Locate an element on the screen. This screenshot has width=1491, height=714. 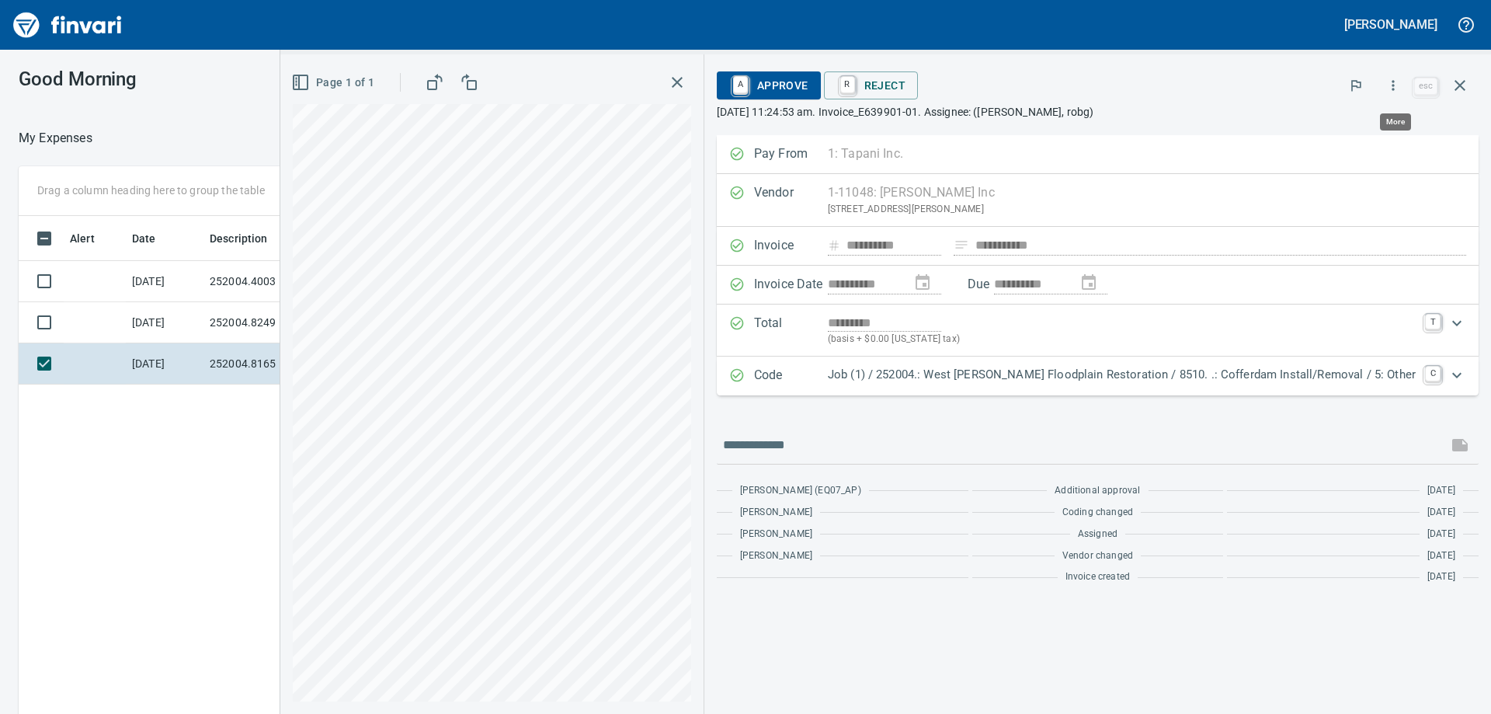
a: R is located at coordinates (847, 85).